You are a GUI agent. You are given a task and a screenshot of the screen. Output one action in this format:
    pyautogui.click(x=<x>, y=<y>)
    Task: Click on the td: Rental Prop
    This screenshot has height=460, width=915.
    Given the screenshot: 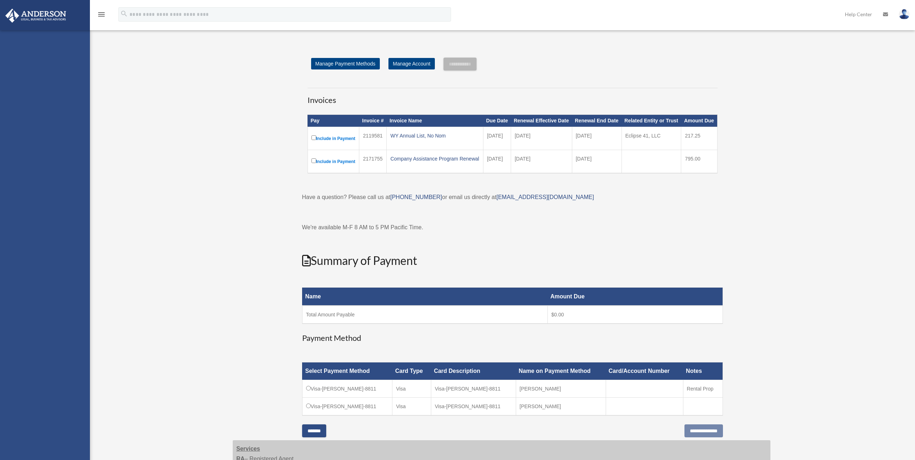 What is the action you would take?
    pyautogui.click(x=703, y=389)
    